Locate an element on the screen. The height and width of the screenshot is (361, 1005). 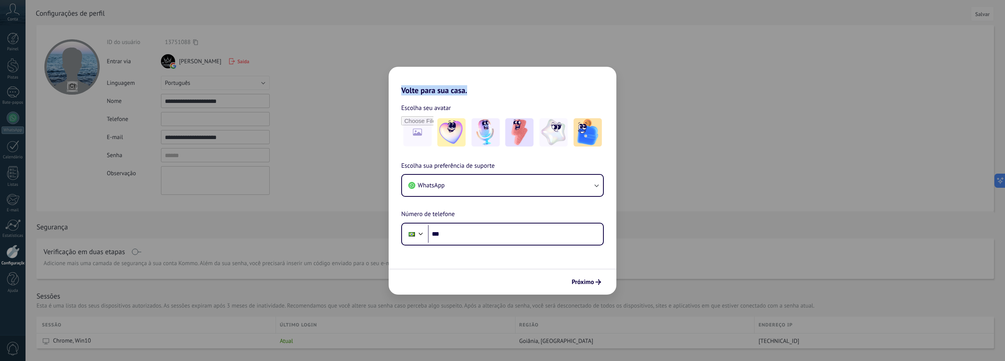
font: Escolha sua preferência de suporte is located at coordinates (448, 166).